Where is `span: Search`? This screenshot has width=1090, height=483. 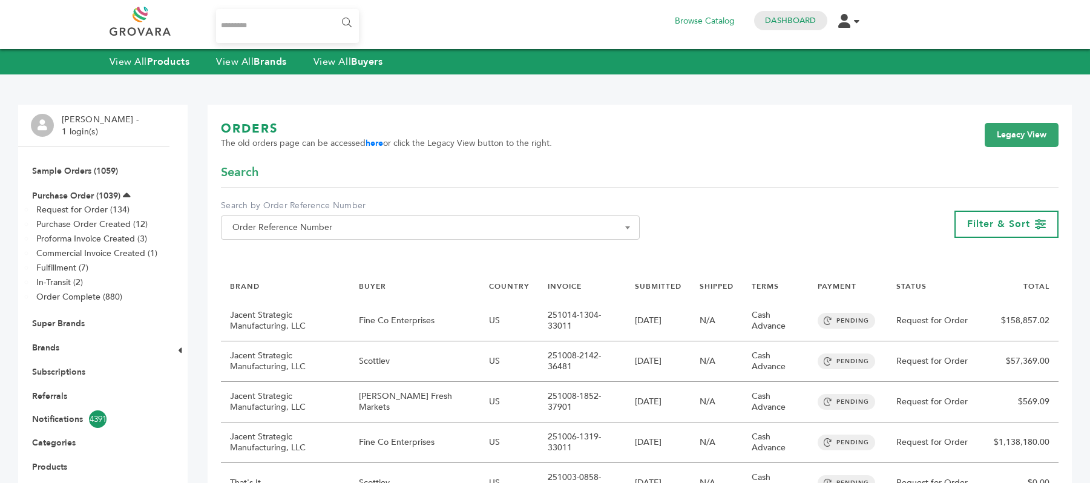 span: Search is located at coordinates (240, 172).